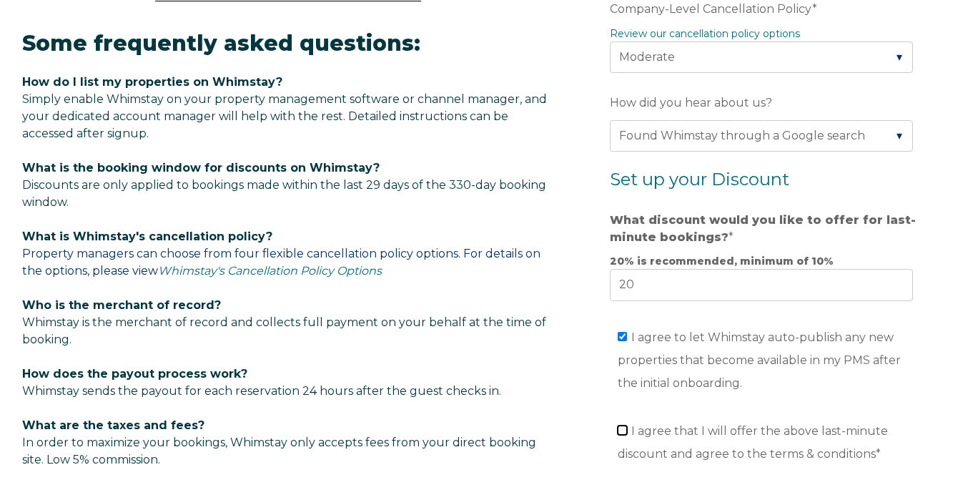 The width and height of the screenshot is (973, 495). I want to click on span: I agree that I will offer the above last-minute discount and agree to the terms & conditions, so click(753, 442).